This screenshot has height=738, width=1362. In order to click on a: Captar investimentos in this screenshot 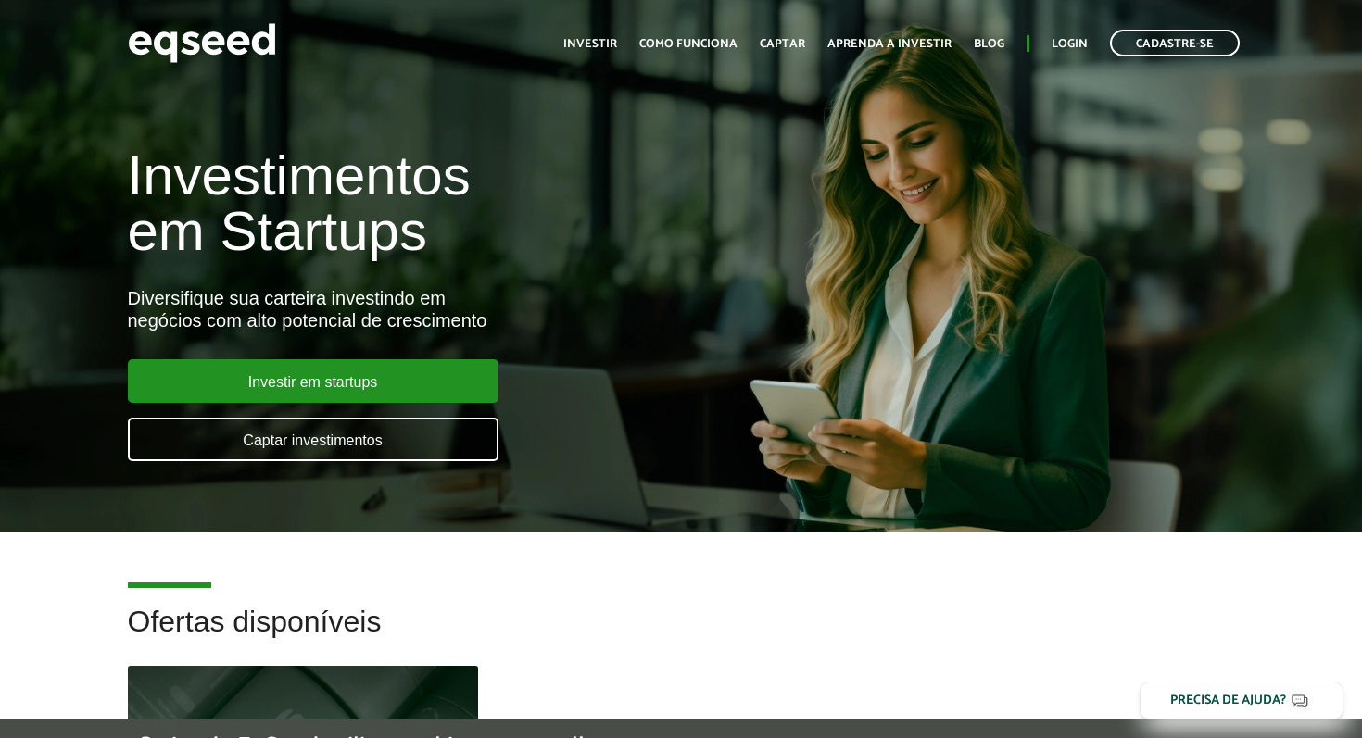, I will do `click(313, 439)`.